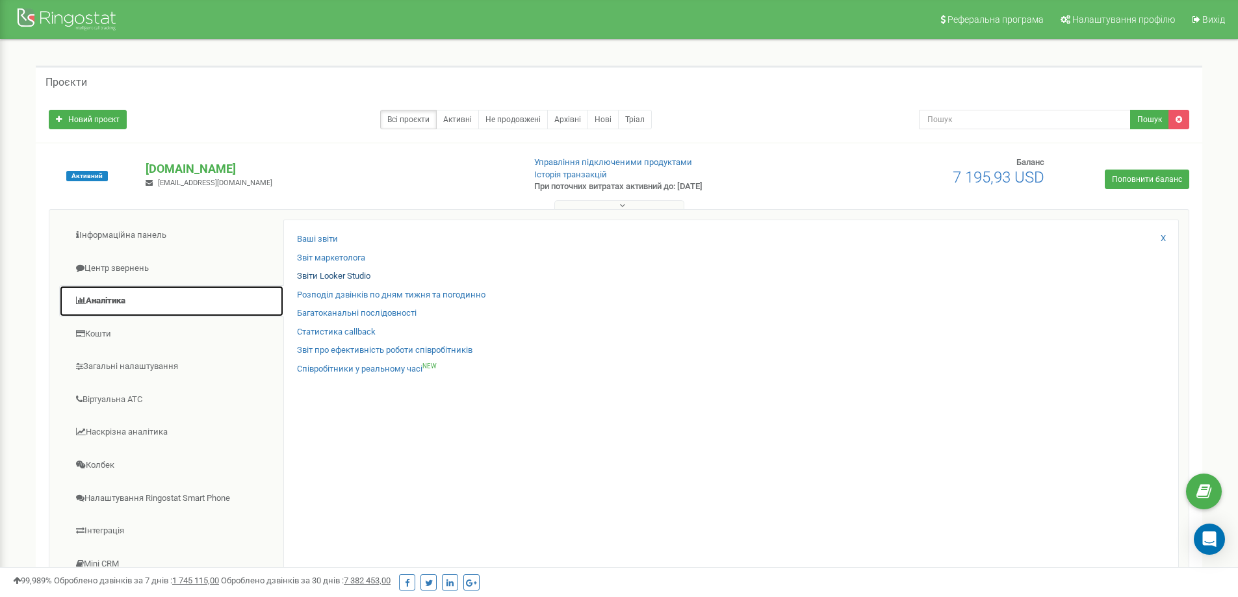 The height and width of the screenshot is (597, 1238). I want to click on button: Пошук, so click(1149, 120).